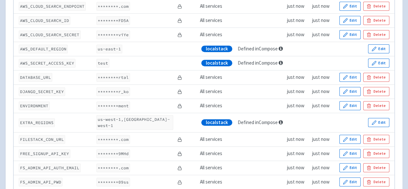  What do you see at coordinates (42, 91) in the screenshot?
I see `code: DJANGO_SECRET_KEY` at bounding box center [42, 91].